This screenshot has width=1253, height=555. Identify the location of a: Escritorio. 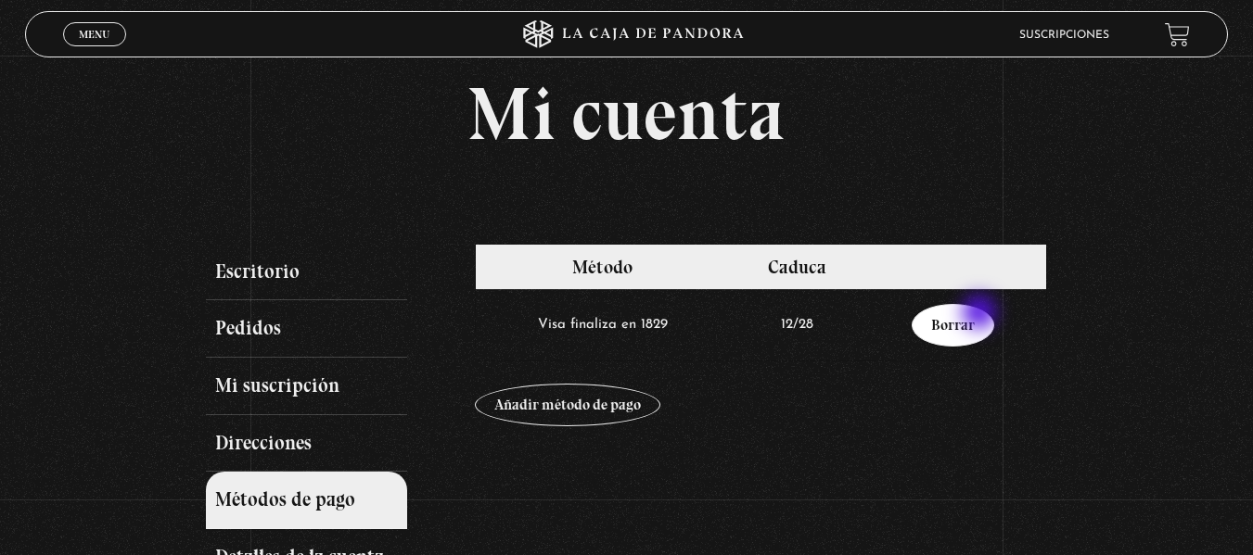
(307, 273).